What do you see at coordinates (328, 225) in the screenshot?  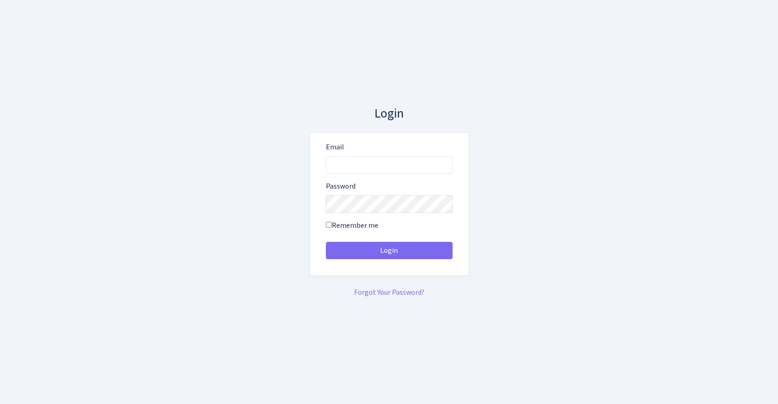 I see `input: Remember me` at bounding box center [328, 225].